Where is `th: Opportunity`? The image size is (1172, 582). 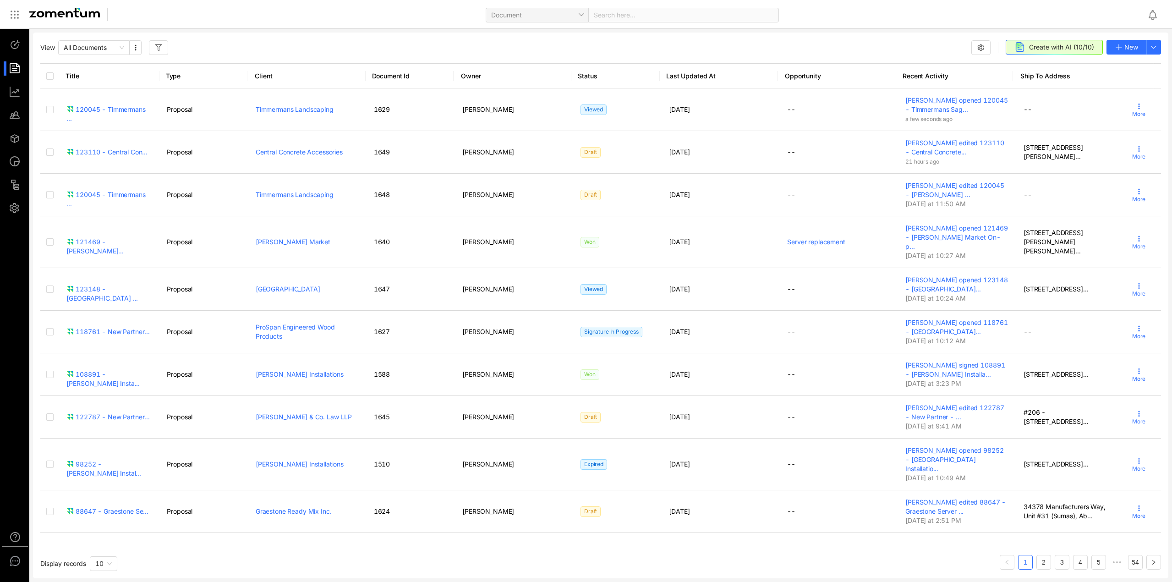 th: Opportunity is located at coordinates (836, 76).